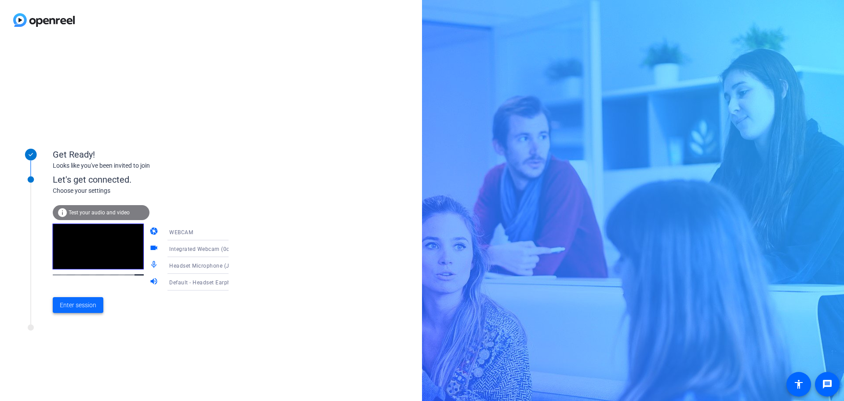  I want to click on span: Headset Microphone (Jabra EVOLVE LINK MS), so click(229, 265).